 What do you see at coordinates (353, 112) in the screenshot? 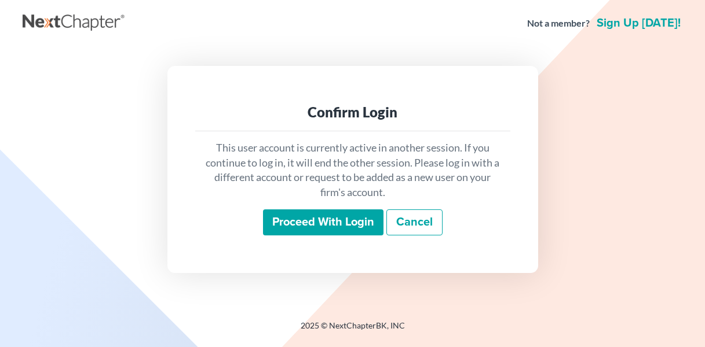
I see `div: Confirm Login` at bounding box center [353, 112].